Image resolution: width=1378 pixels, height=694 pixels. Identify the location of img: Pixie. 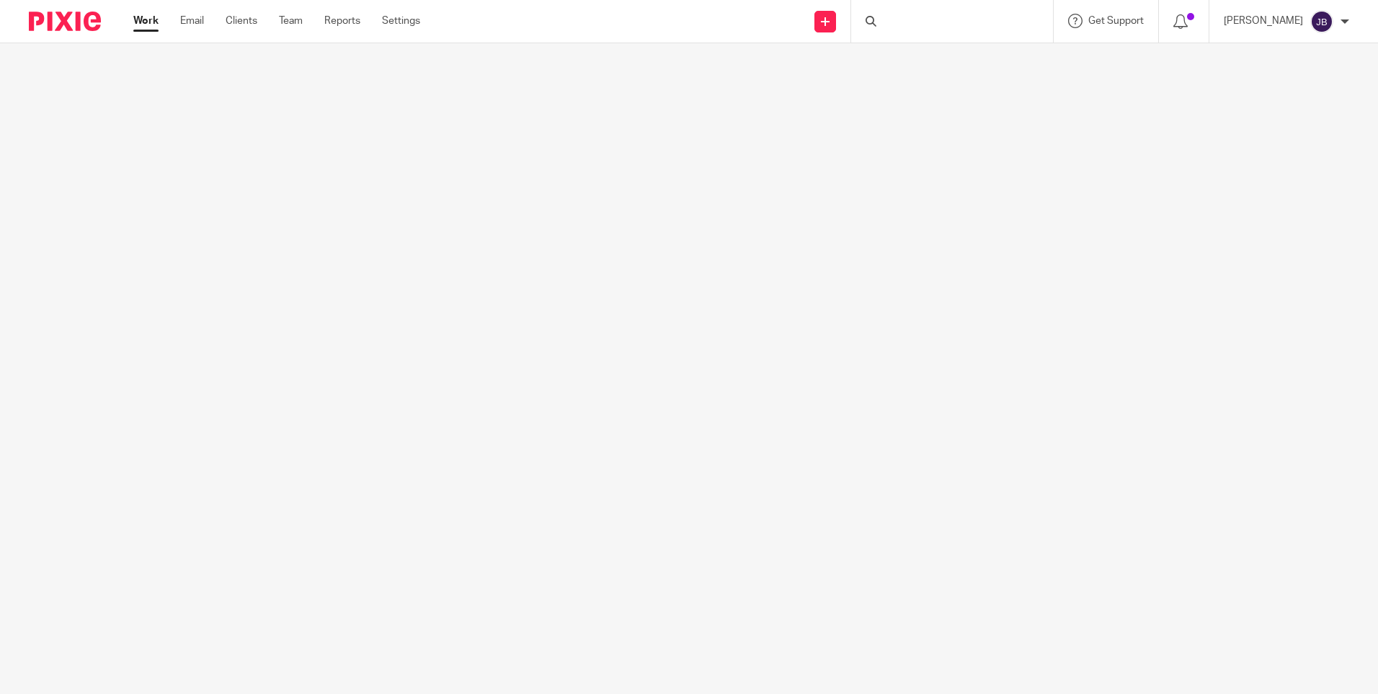
(65, 21).